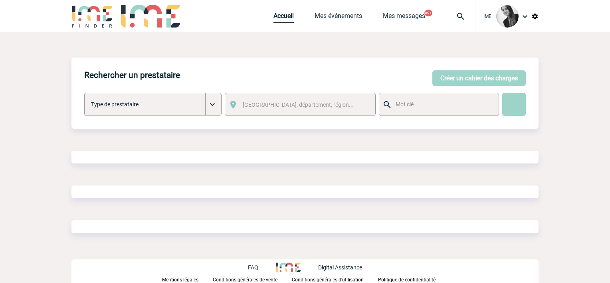  I want to click on a: Mentions légales, so click(187, 279).